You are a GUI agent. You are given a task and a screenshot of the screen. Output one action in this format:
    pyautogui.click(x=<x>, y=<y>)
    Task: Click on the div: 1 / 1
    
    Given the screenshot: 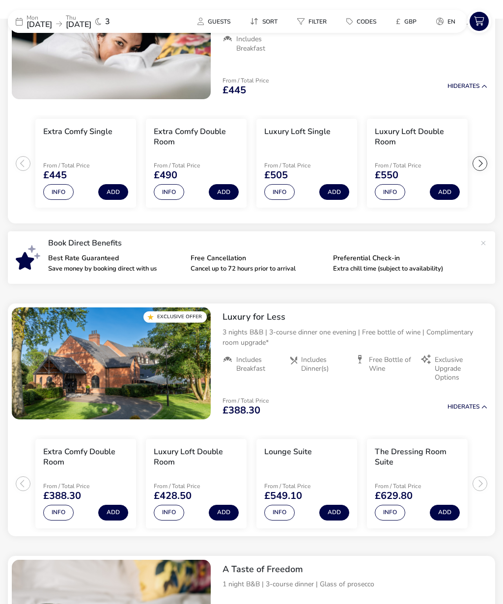 What is the action you would take?
    pyautogui.click(x=111, y=364)
    